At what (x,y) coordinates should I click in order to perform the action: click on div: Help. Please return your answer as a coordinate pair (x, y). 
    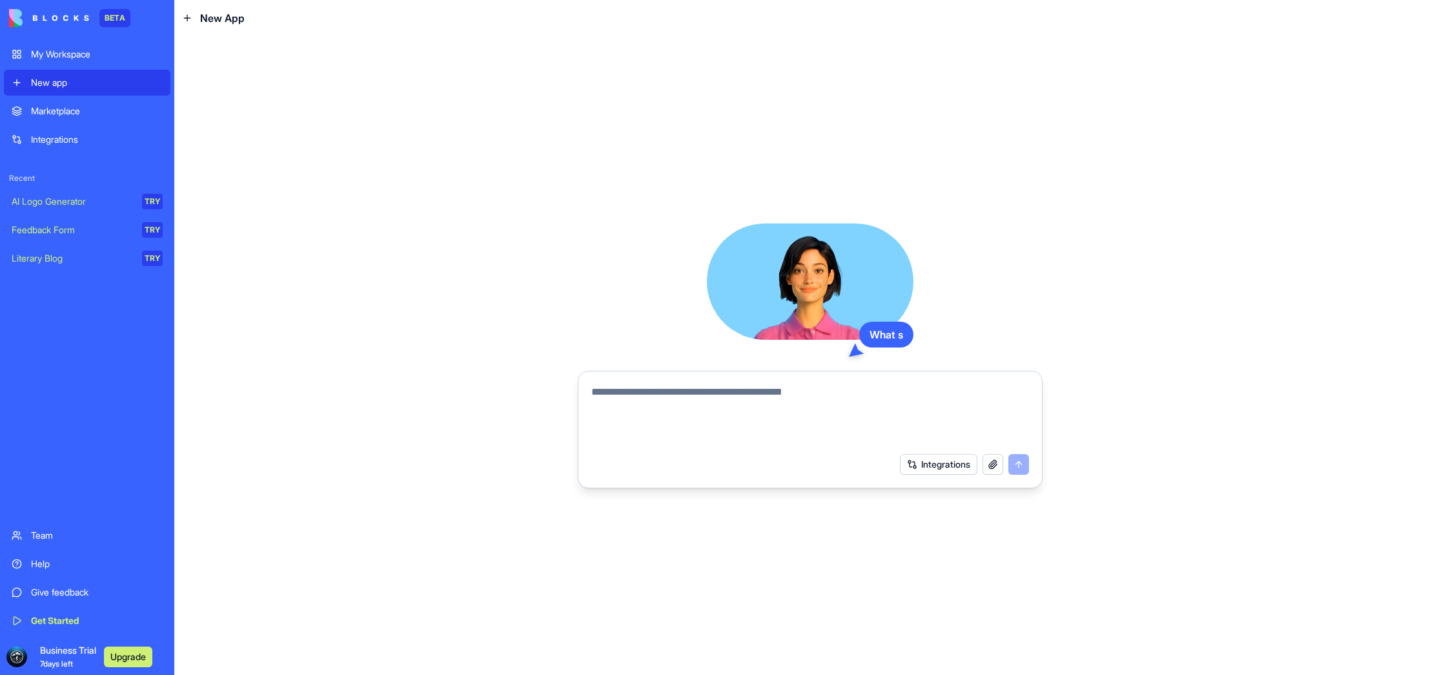
    Looking at the image, I should click on (97, 564).